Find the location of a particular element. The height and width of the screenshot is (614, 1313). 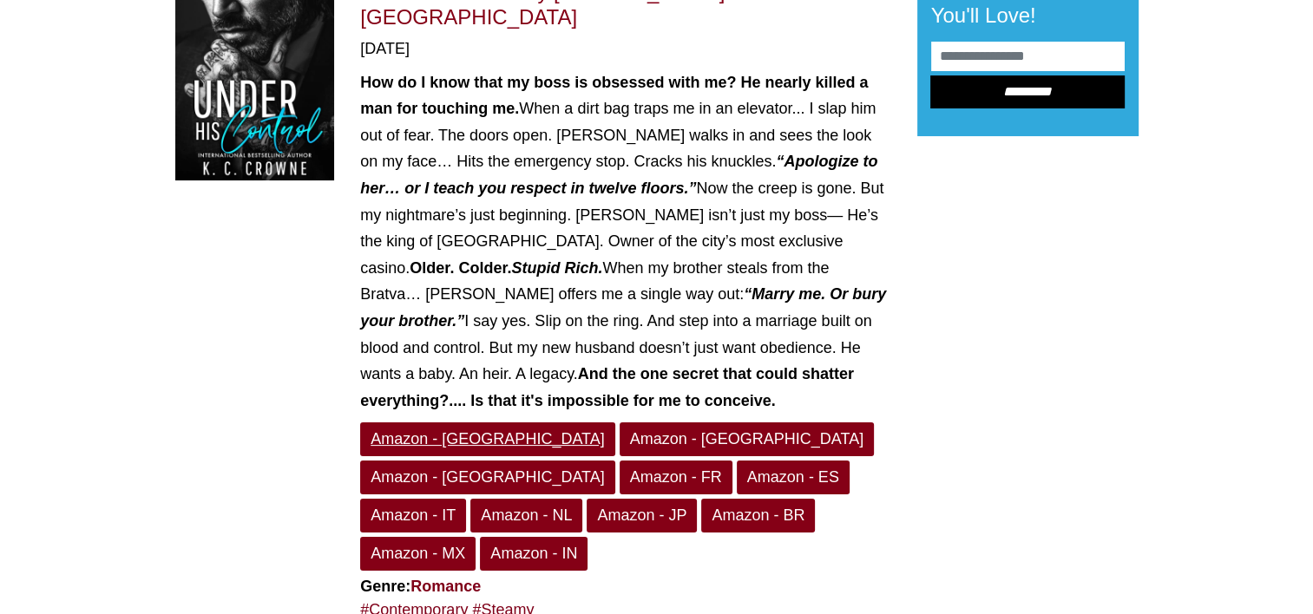

a: Amazon - IN is located at coordinates (534, 553).